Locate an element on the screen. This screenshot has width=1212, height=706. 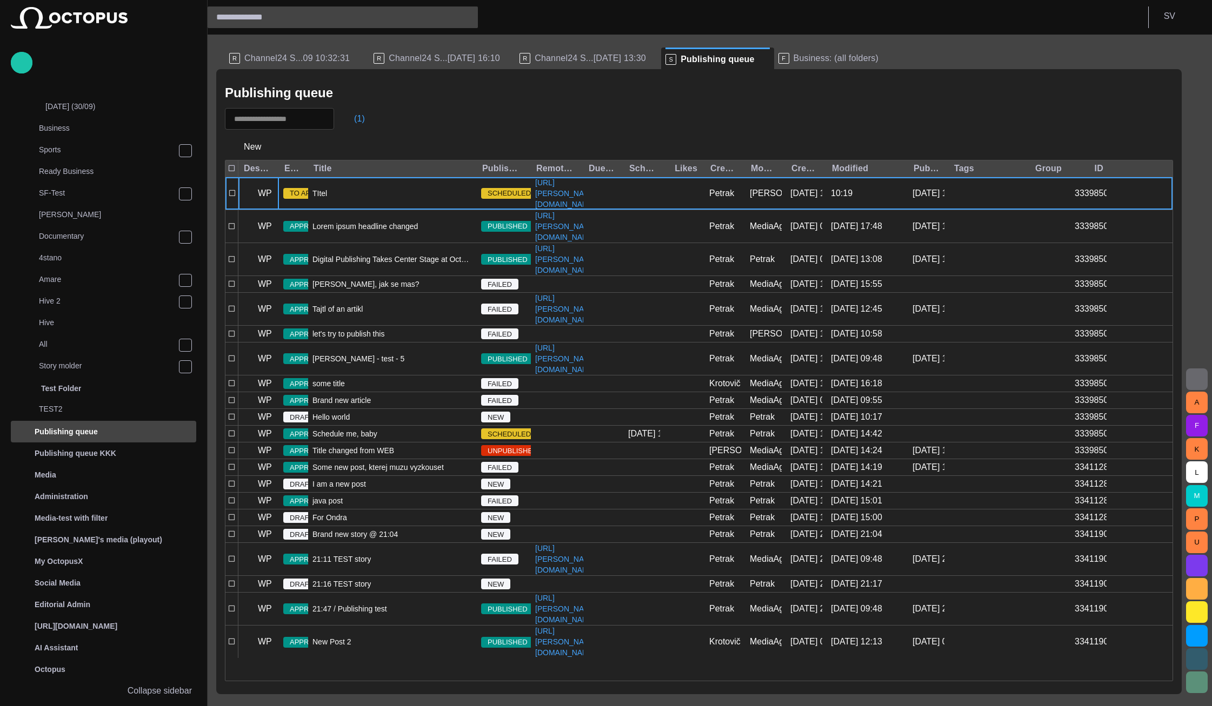
div: Media-test with filter is located at coordinates (103, 518).